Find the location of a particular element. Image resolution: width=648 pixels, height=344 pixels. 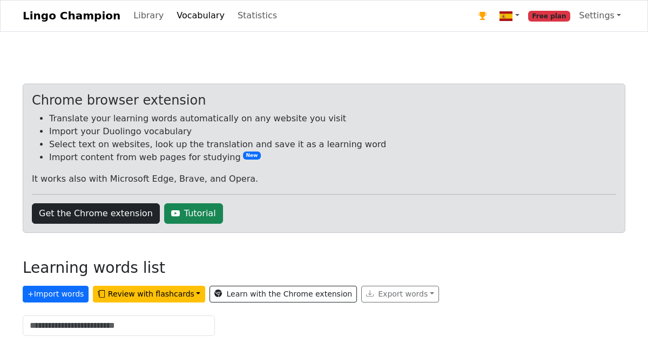

a: Library is located at coordinates (148, 16).